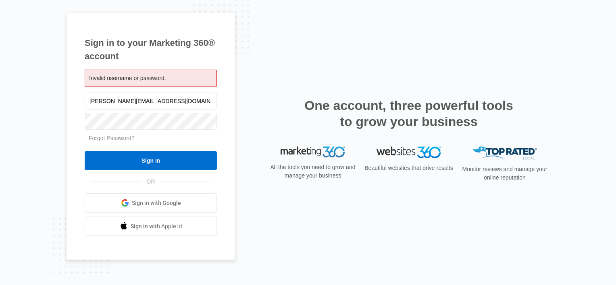 The height and width of the screenshot is (285, 616). I want to click on span: Invalid username or password., so click(127, 78).